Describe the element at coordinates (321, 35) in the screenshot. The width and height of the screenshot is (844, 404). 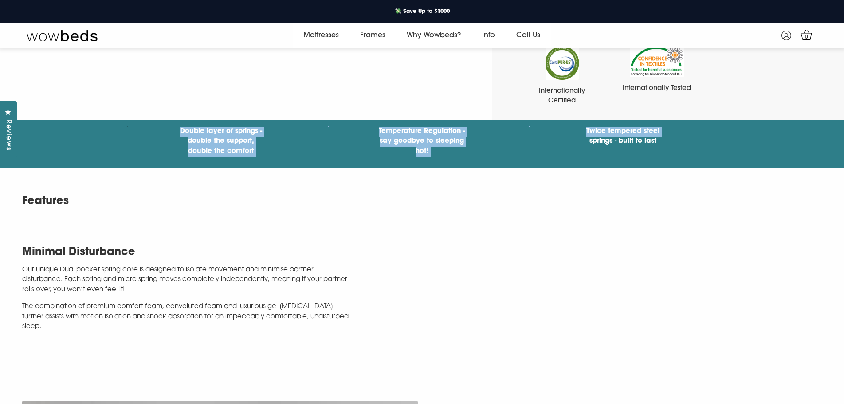
I see `a: Mattresses` at that location.